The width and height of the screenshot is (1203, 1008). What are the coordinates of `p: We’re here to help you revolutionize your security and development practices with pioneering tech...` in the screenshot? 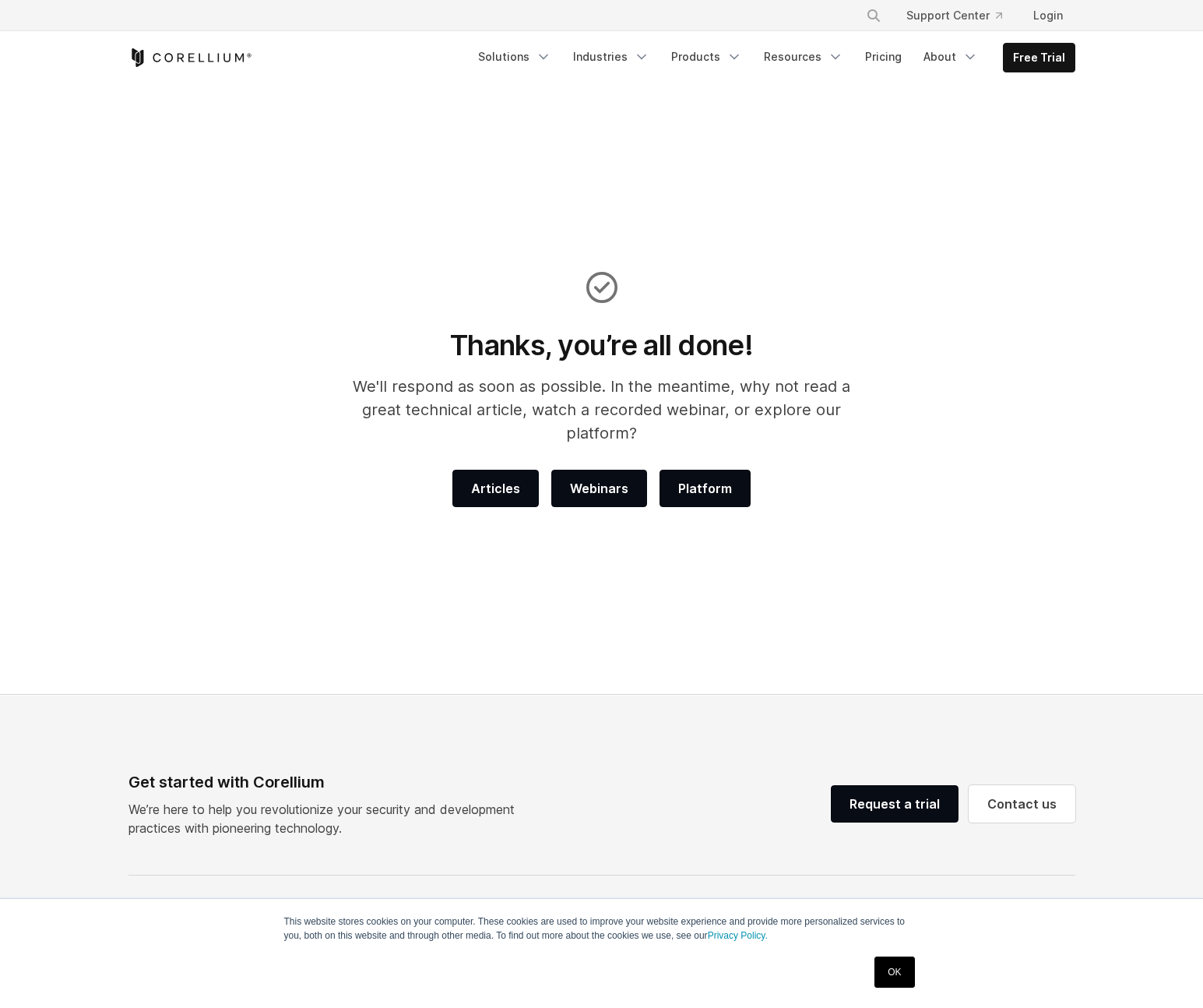 It's located at (328, 819).